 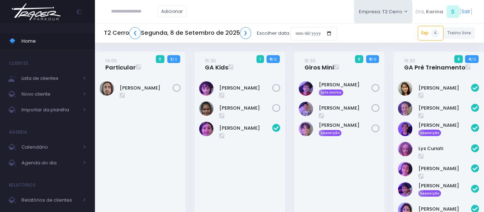 I want to click on div: Escolher data:, so click(x=220, y=33).